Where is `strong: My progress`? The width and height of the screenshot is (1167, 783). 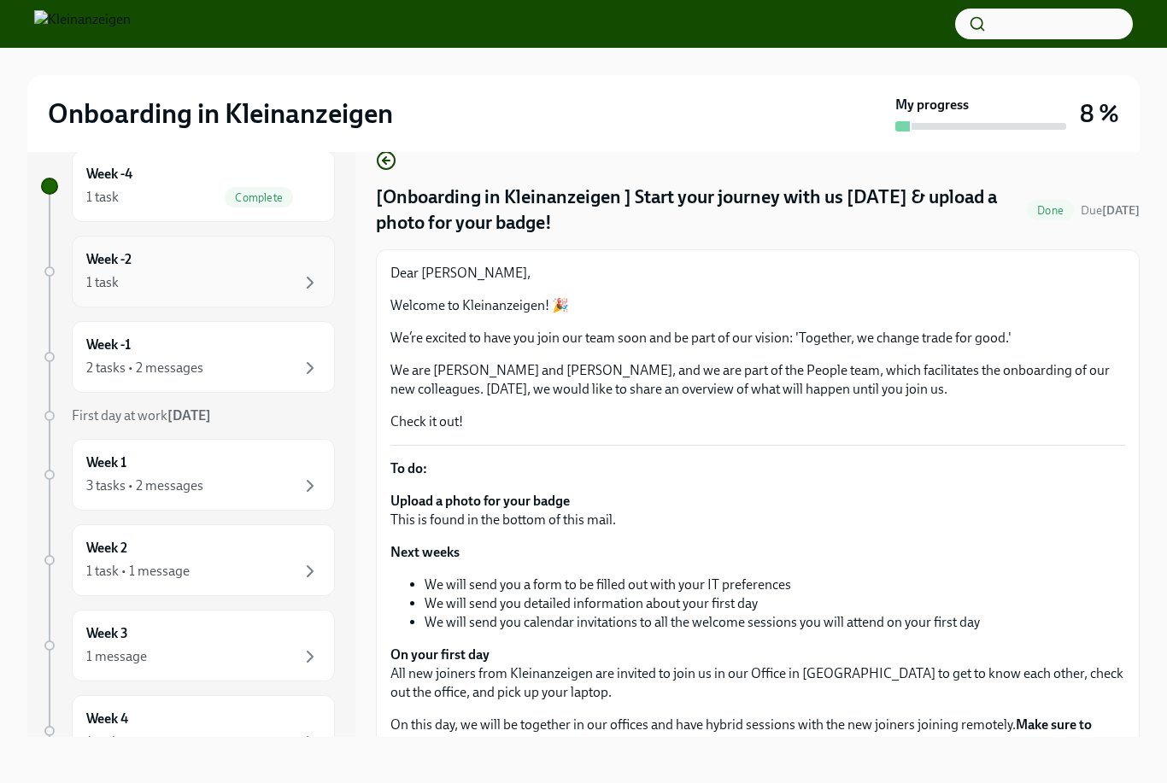 strong: My progress is located at coordinates (932, 105).